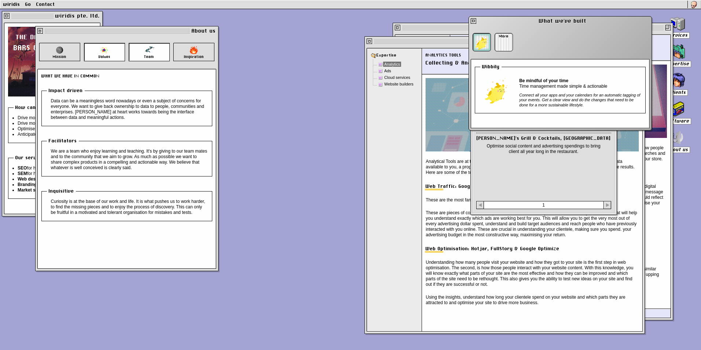 This screenshot has width=701, height=350. Describe the element at coordinates (397, 77) in the screenshot. I see `span: Cloud services` at that location.